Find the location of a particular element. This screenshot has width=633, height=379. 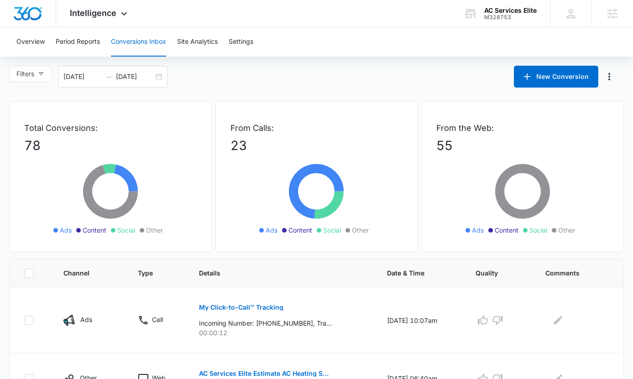

div: account name is located at coordinates (510, 10).